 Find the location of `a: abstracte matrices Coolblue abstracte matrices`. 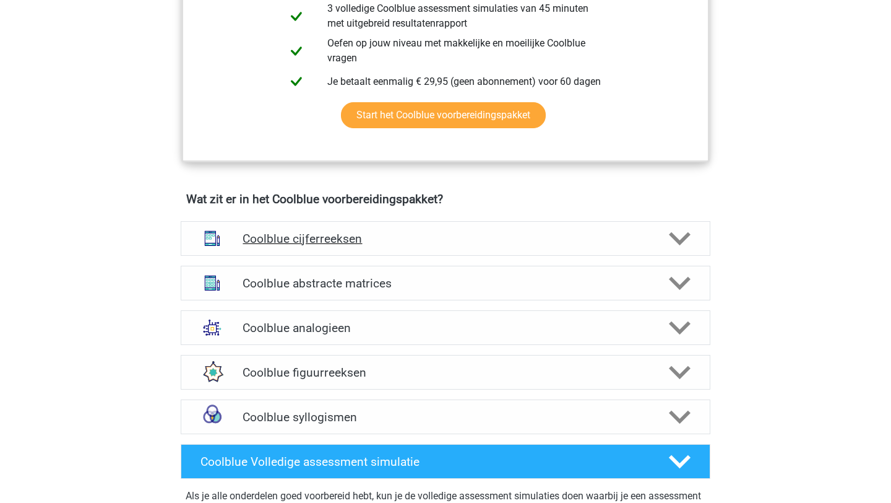

a: abstracte matrices Coolblue abstracte matrices is located at coordinates (446, 283).